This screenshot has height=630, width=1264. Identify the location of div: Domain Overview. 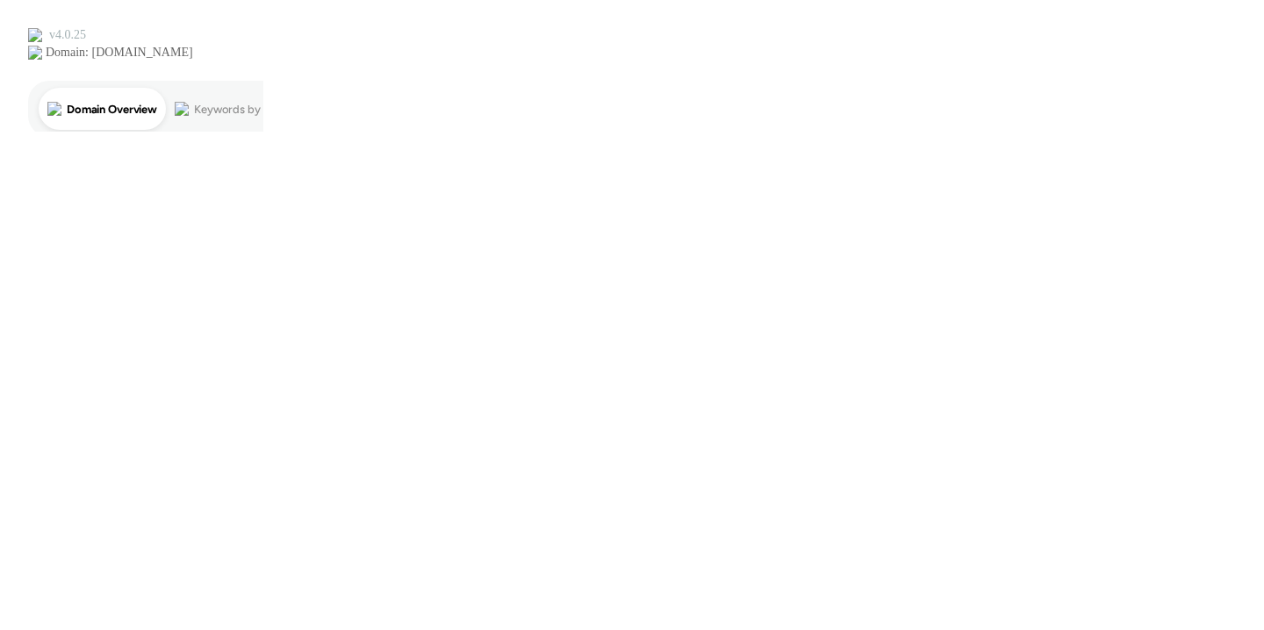
(111, 109).